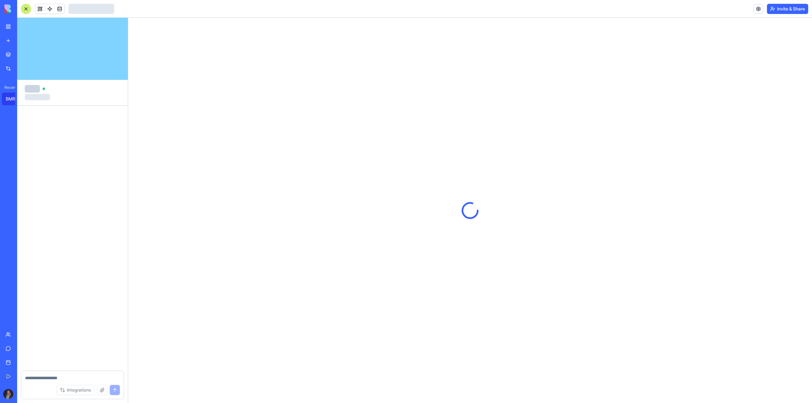 This screenshot has height=403, width=812. What do you see at coordinates (788, 9) in the screenshot?
I see `button: Invite & Share` at bounding box center [788, 9].